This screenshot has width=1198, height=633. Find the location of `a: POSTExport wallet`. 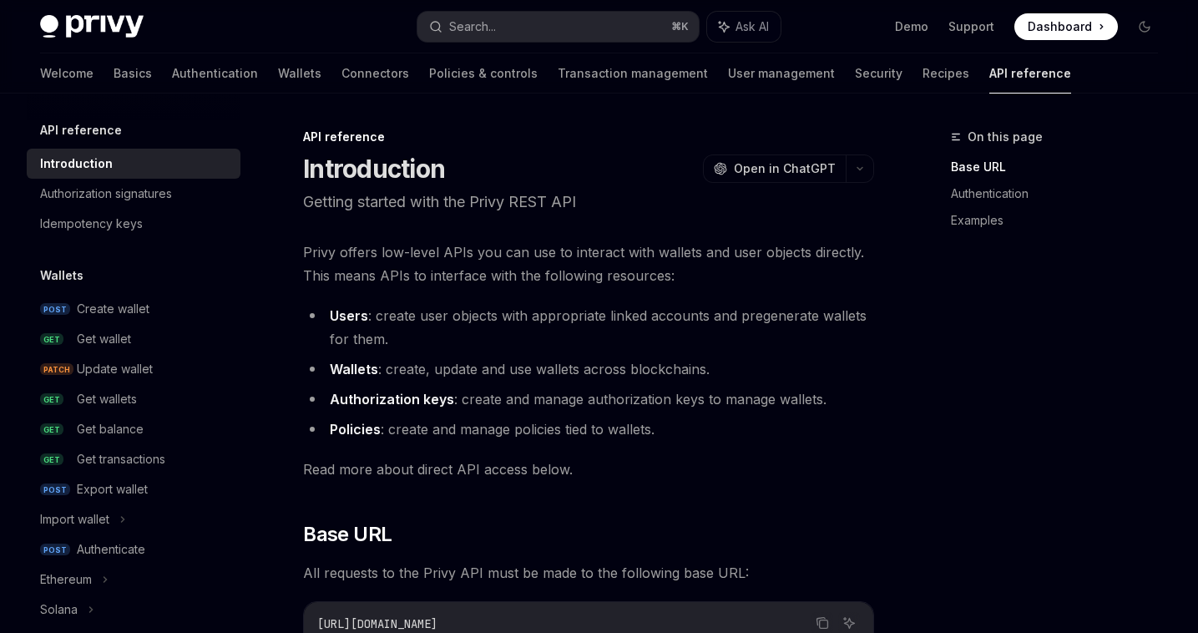

a: POSTExport wallet is located at coordinates (134, 489).